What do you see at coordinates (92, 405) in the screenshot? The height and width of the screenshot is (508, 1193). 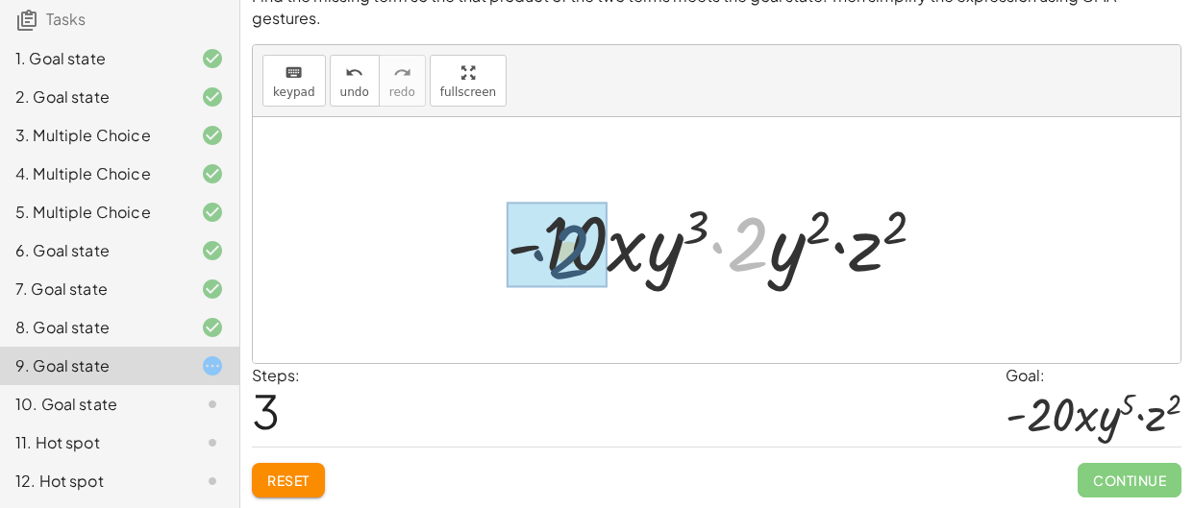 I see `div: 10. Goal state` at bounding box center [92, 405].